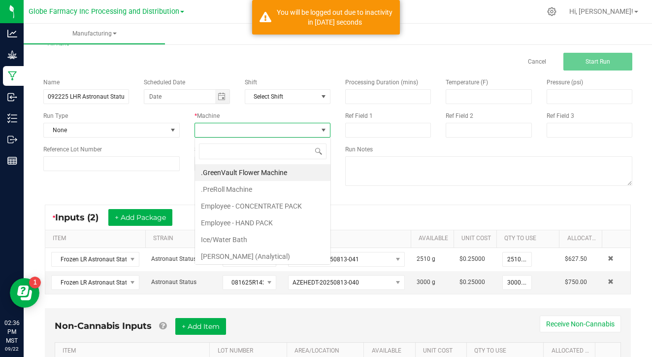 Image resolution: width=652 pixels, height=357 pixels. What do you see at coordinates (326, 282) in the screenshot?
I see `span: AZEHEDT-20250813-040` at bounding box center [326, 282].